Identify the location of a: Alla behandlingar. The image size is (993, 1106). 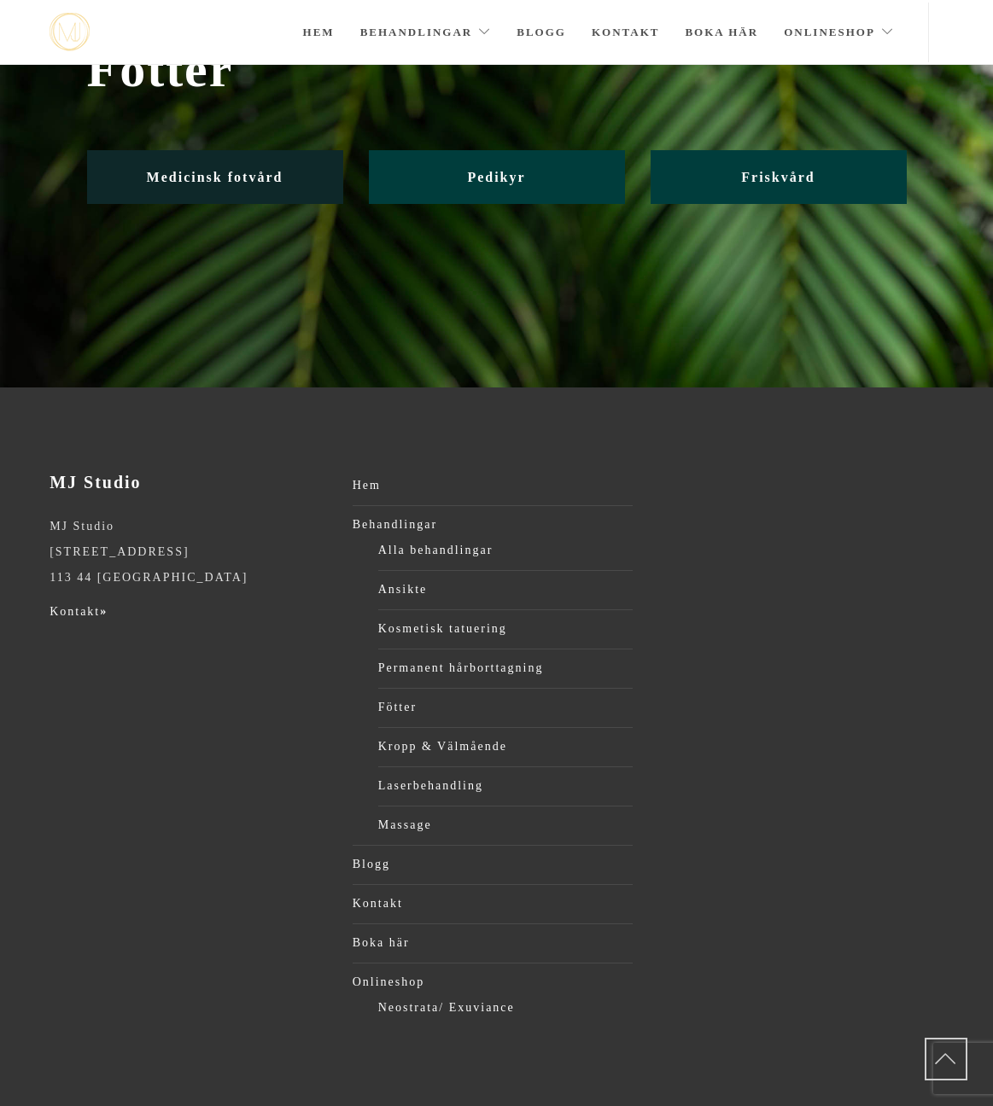
(505, 551).